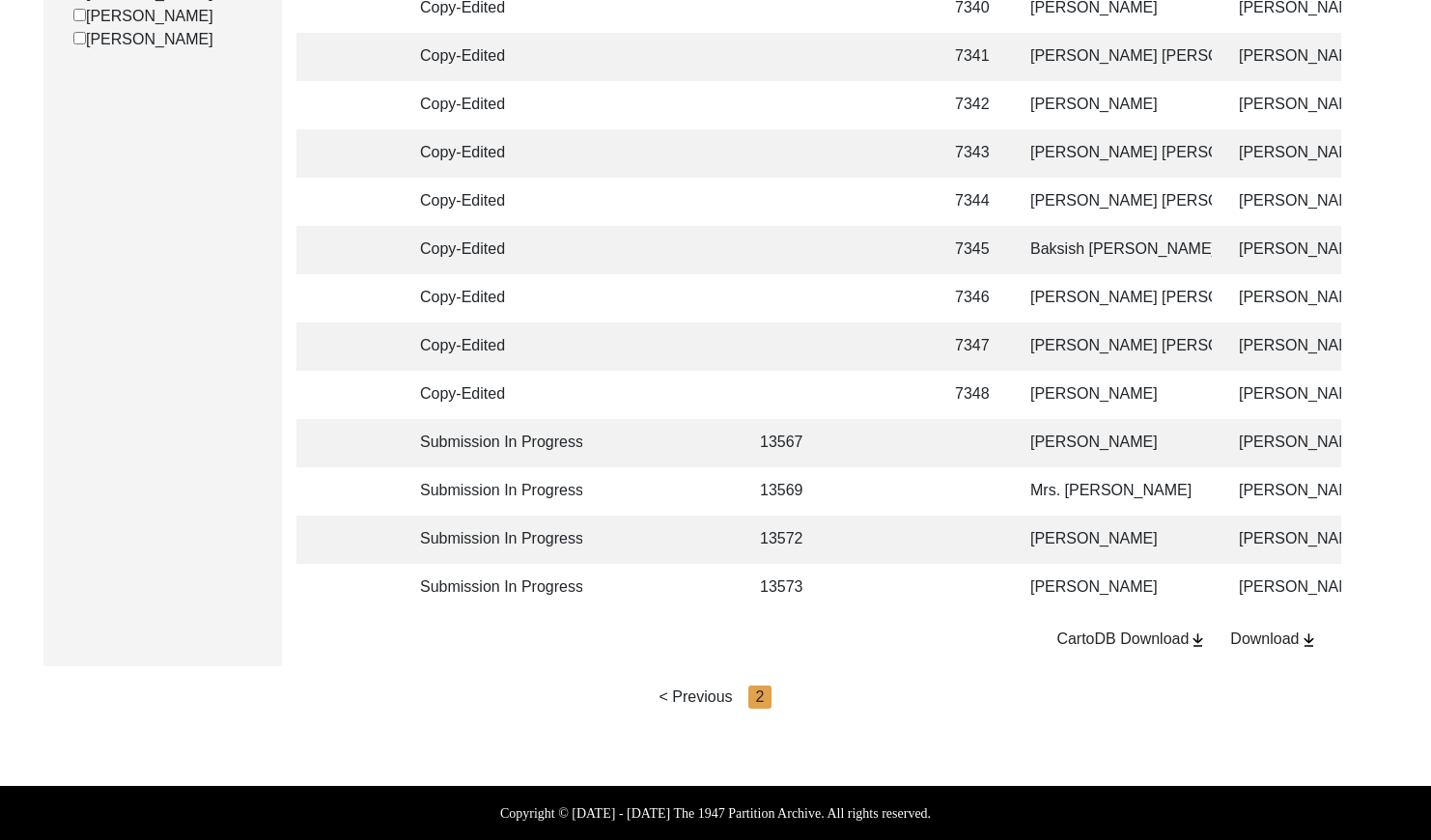  What do you see at coordinates (973, 57) in the screenshot?
I see `td: 7341` at bounding box center [973, 57].